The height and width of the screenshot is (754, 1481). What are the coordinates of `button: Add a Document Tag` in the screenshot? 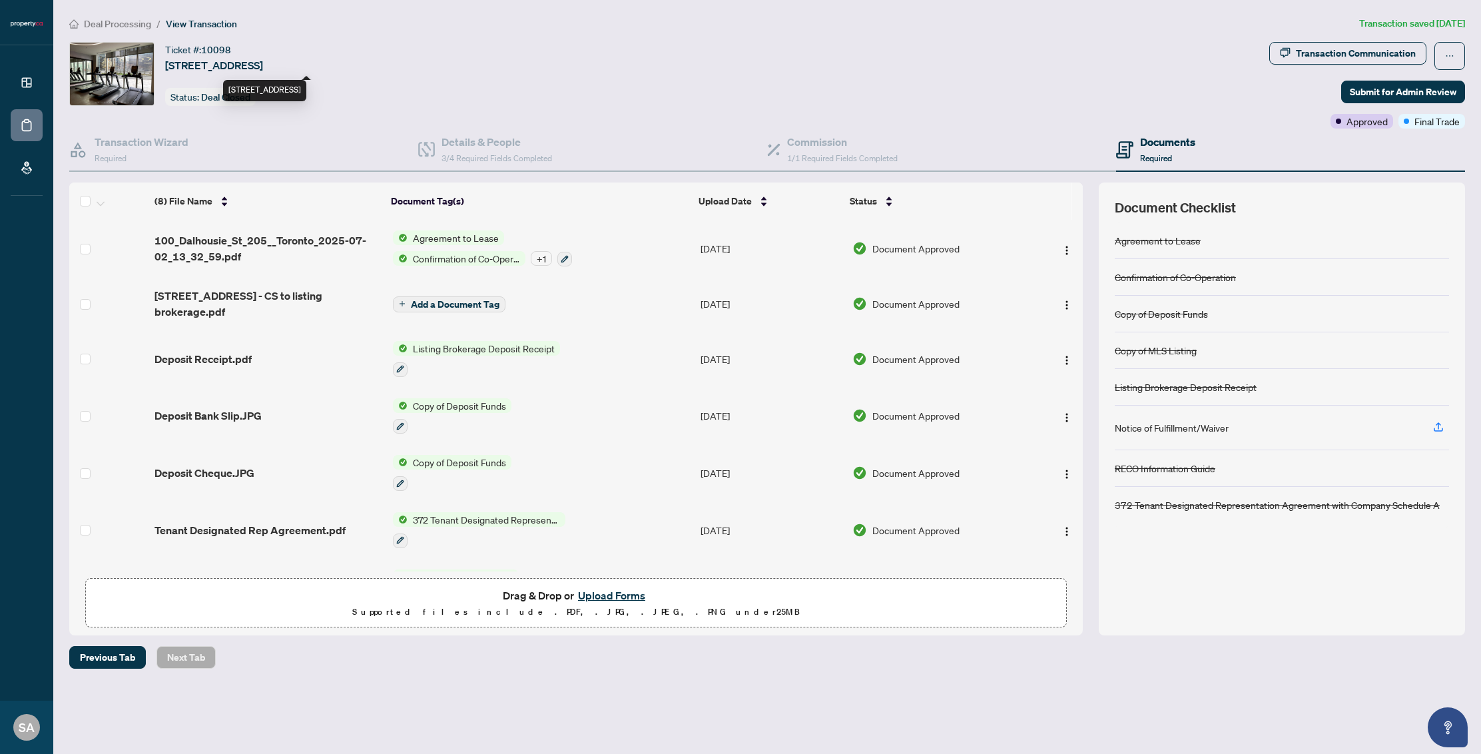 It's located at (449, 304).